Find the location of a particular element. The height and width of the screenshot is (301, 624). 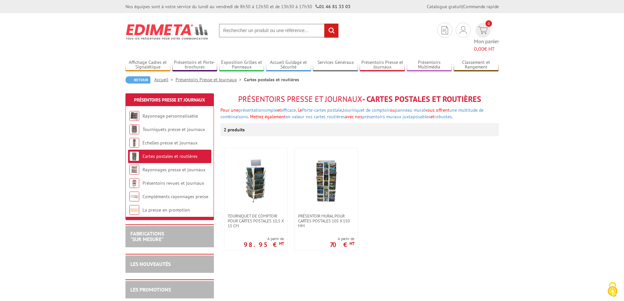

span: tourniquet de comptoir is located at coordinates (366, 110).